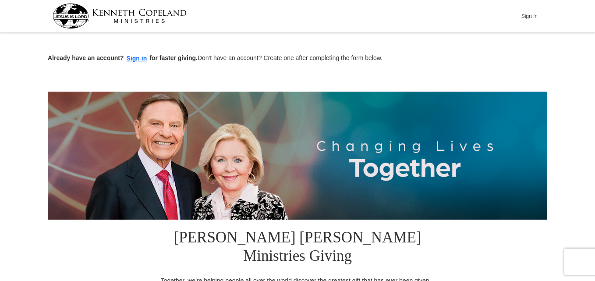  What do you see at coordinates (137, 58) in the screenshot?
I see `button: Sign in` at bounding box center [137, 58].